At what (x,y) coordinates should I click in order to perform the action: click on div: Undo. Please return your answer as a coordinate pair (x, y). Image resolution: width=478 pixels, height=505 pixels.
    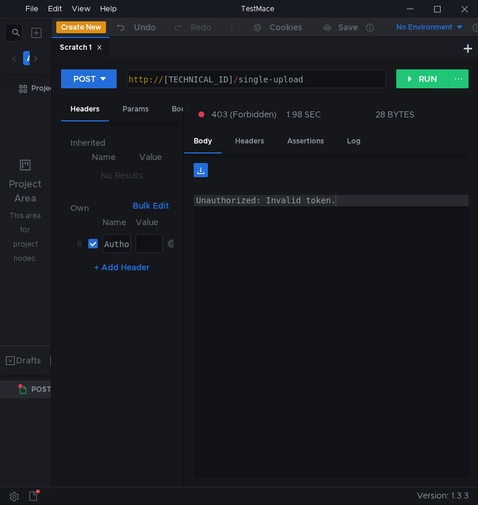
    Looking at the image, I should click on (145, 27).